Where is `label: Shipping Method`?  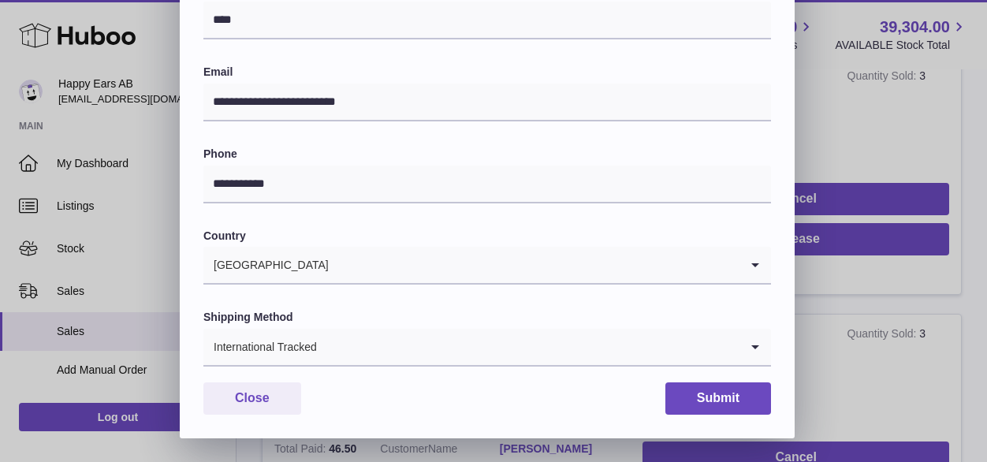
label: Shipping Method is located at coordinates (487, 317).